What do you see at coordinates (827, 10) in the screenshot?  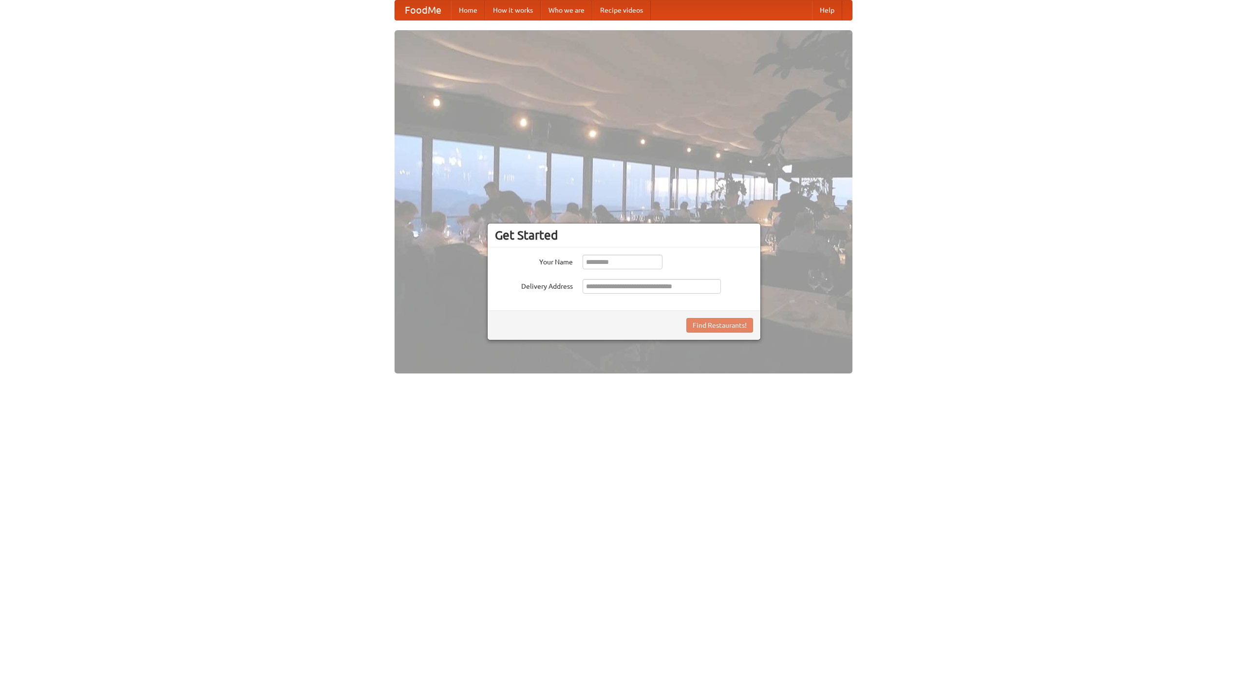 I see `a: Help` at bounding box center [827, 10].